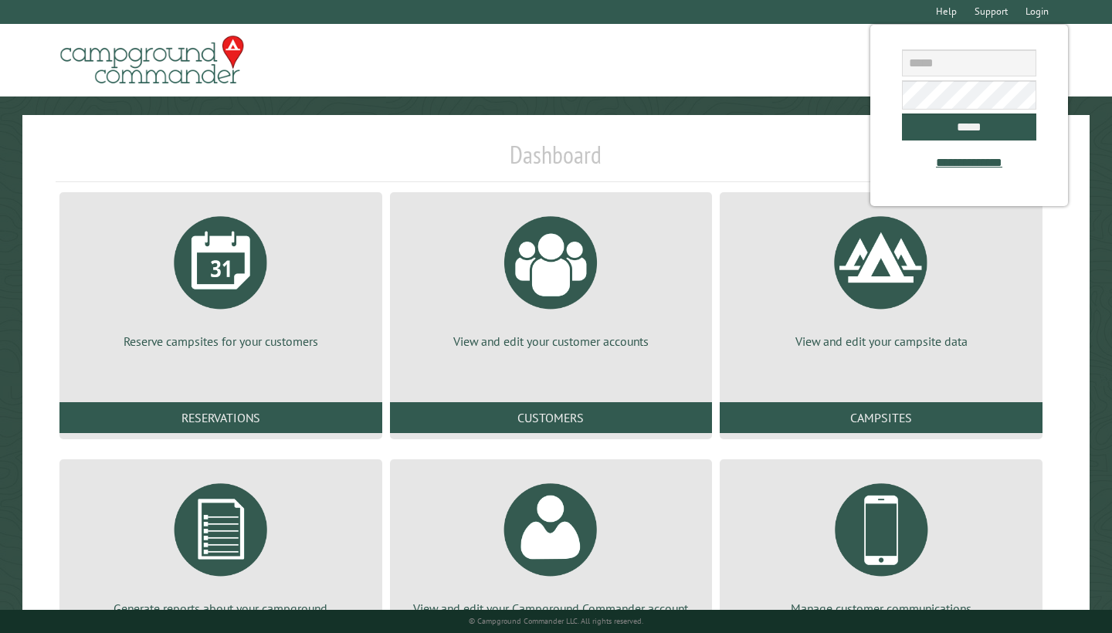  I want to click on a: Reservations, so click(221, 418).